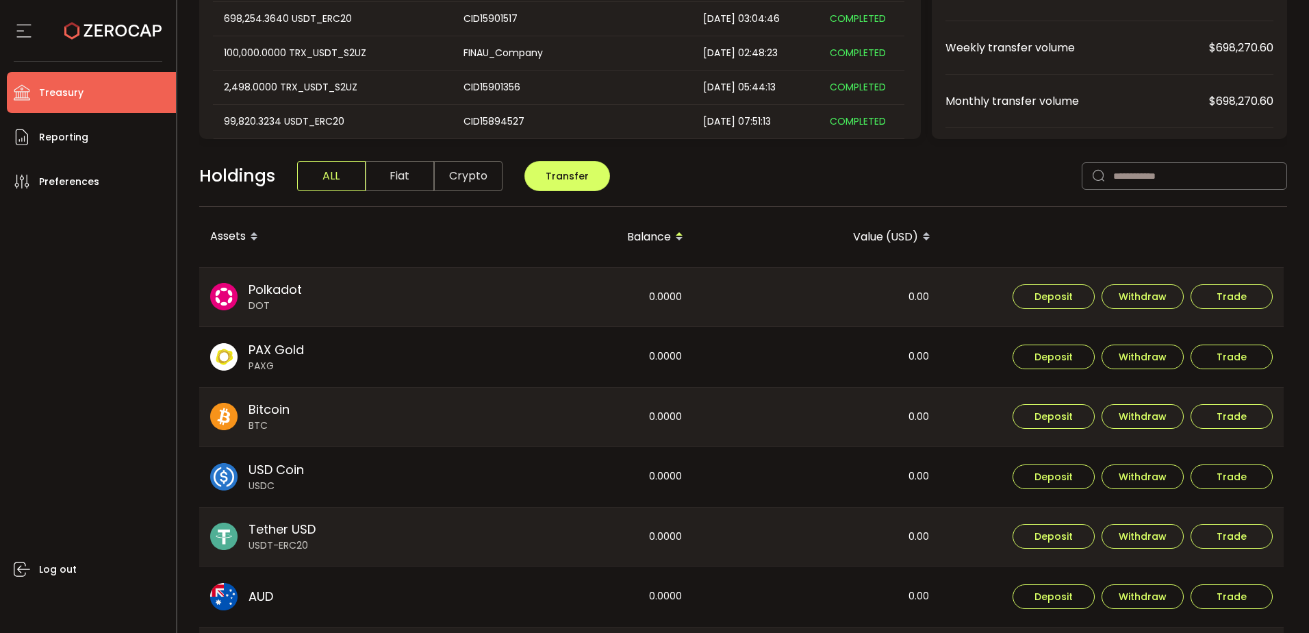  I want to click on div: FINAU_Company, so click(572, 53).